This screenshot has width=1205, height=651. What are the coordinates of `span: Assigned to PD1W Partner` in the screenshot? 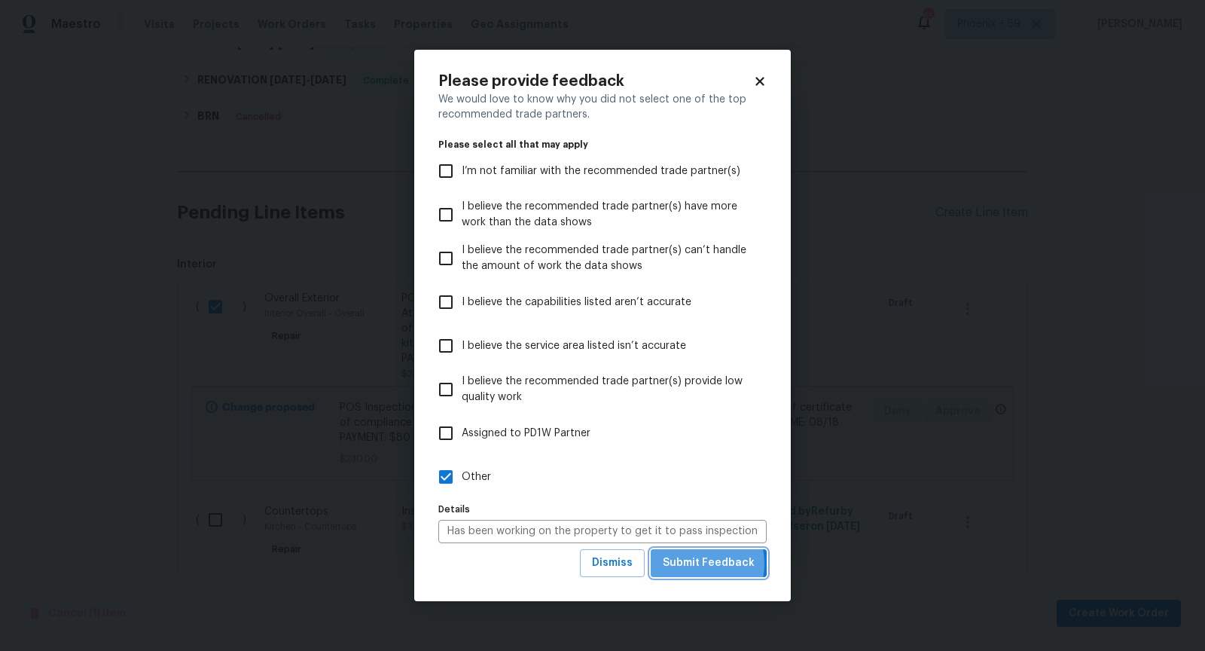 It's located at (526, 433).